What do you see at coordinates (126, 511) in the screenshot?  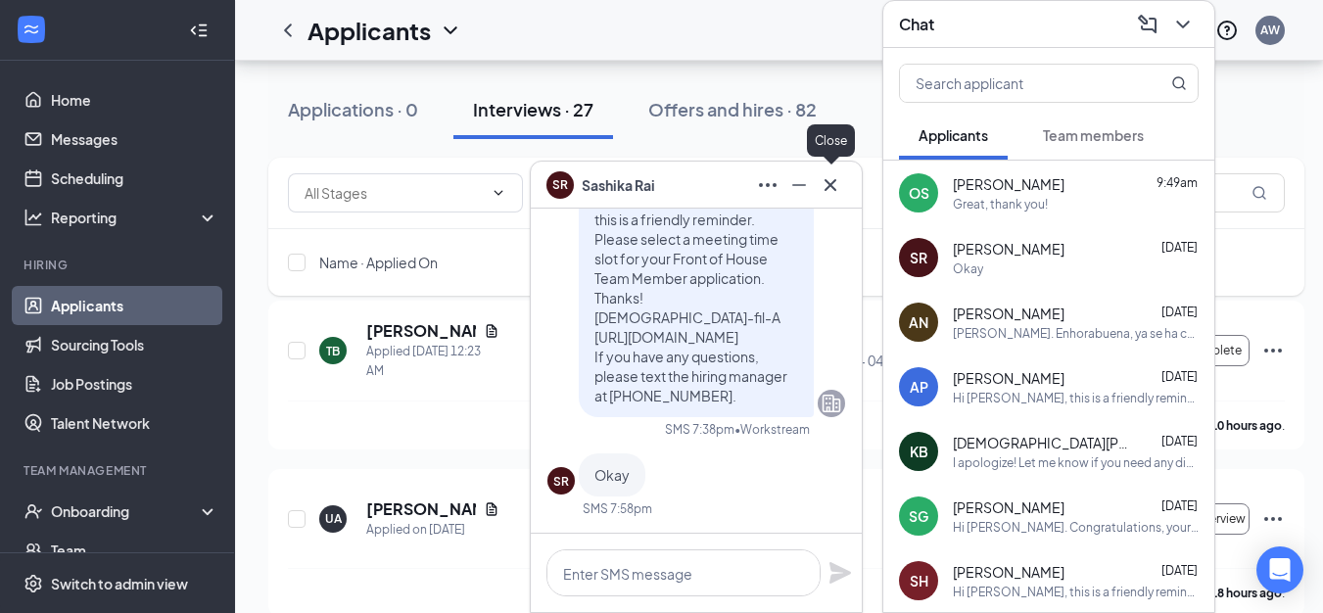 I see `div: Onboarding` at bounding box center [126, 511].